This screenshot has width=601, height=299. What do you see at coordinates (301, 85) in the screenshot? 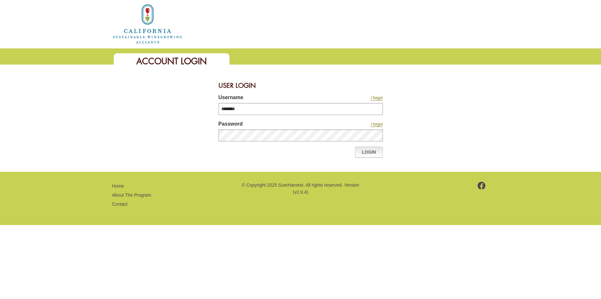
I see `div: User Login` at bounding box center [301, 85].